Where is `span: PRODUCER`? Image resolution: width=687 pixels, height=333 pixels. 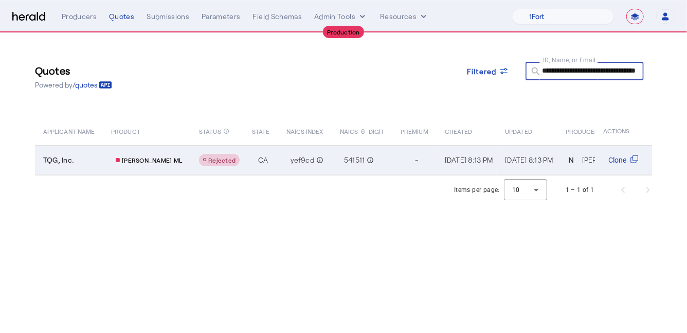 span: PRODUCER is located at coordinates (582, 131).